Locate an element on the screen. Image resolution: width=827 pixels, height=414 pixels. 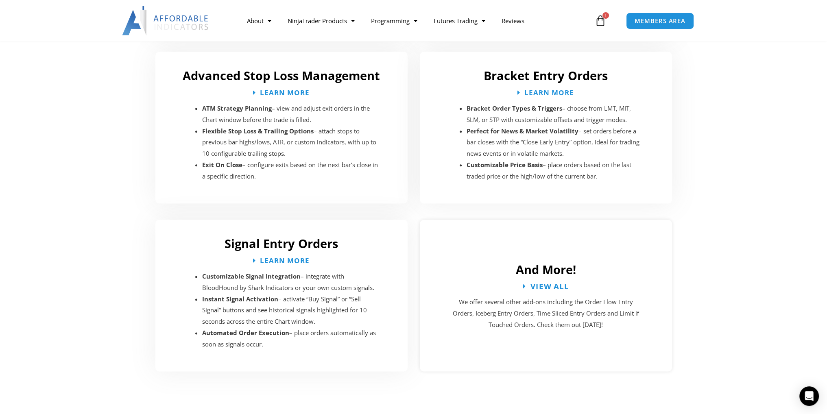
strong: Exit On Close is located at coordinates (222, 165).